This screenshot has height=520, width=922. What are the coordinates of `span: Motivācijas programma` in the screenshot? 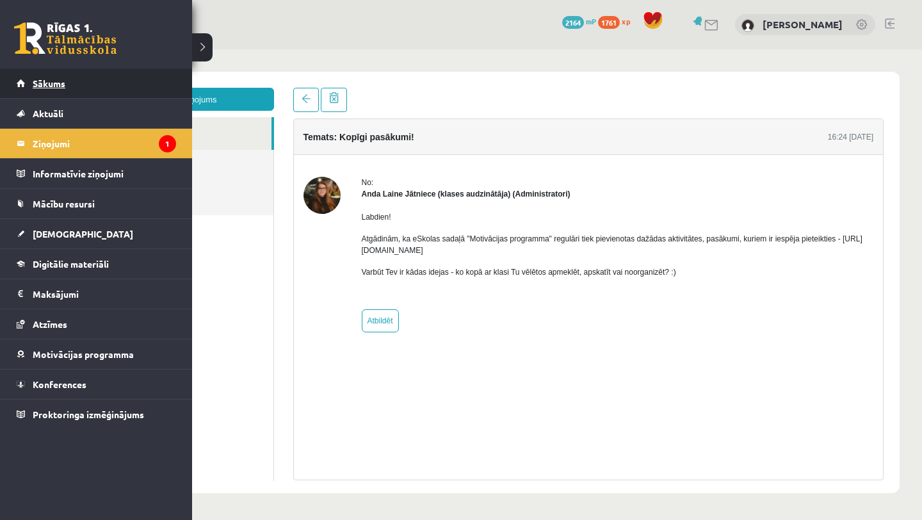 It's located at (83, 354).